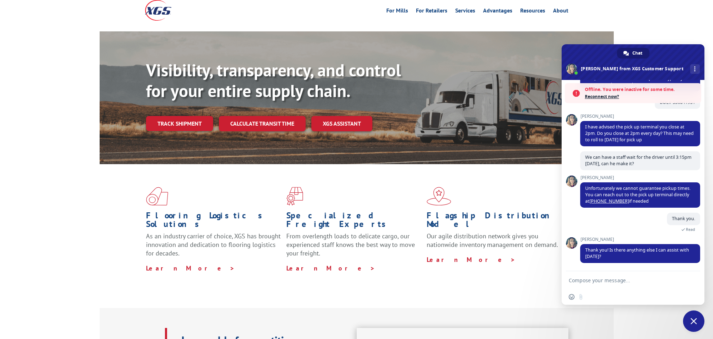 The image size is (713, 339). Describe the element at coordinates (683, 219) in the screenshot. I see `span: Thank you.` at that location.